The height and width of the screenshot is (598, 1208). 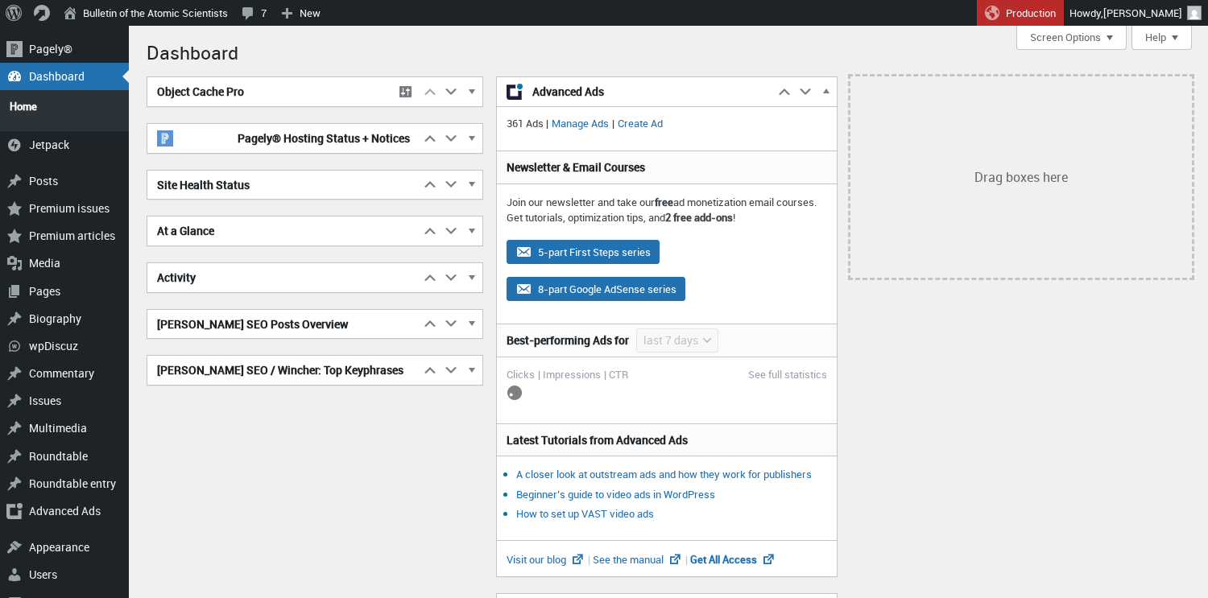 What do you see at coordinates (283, 138) in the screenshot?
I see `h2: Pagely® Hosting Status + Notices` at bounding box center [283, 138].